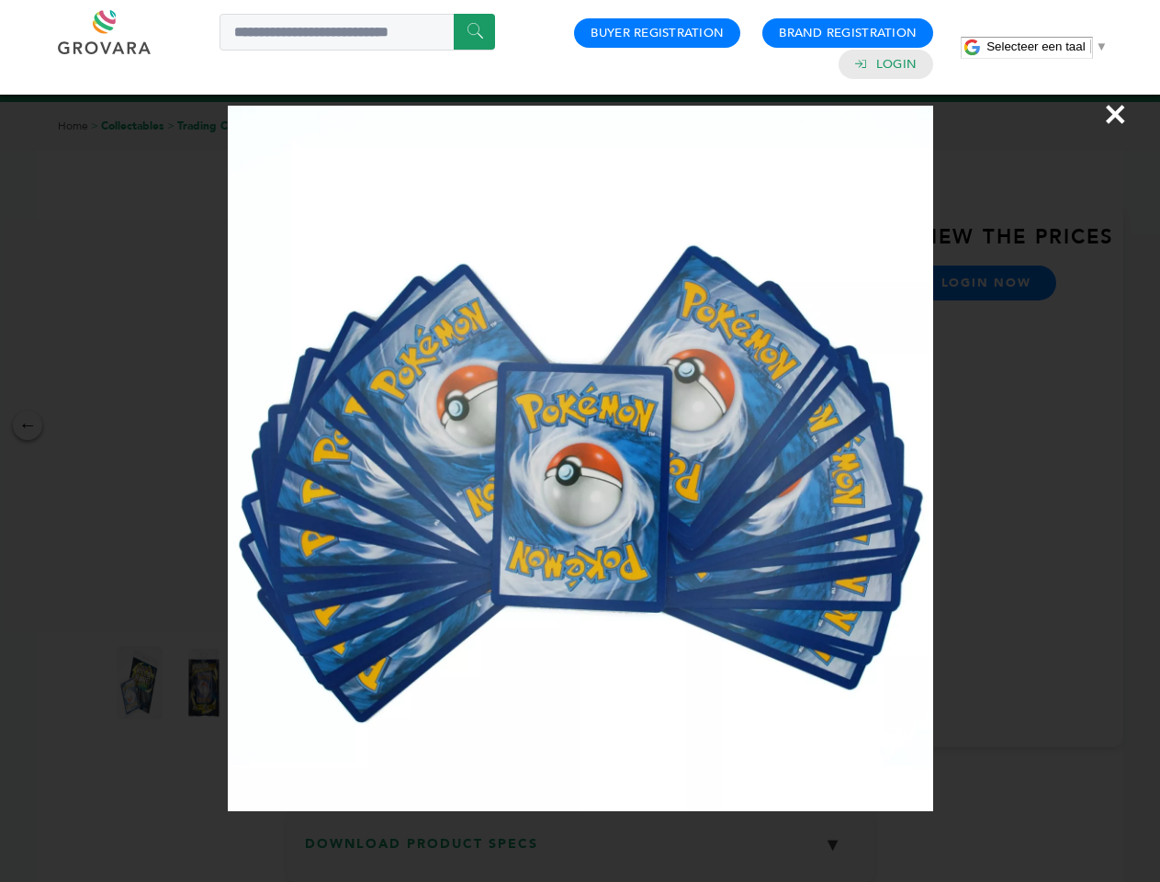 Image resolution: width=1160 pixels, height=882 pixels. I want to click on img: Image Preview, so click(580, 458).